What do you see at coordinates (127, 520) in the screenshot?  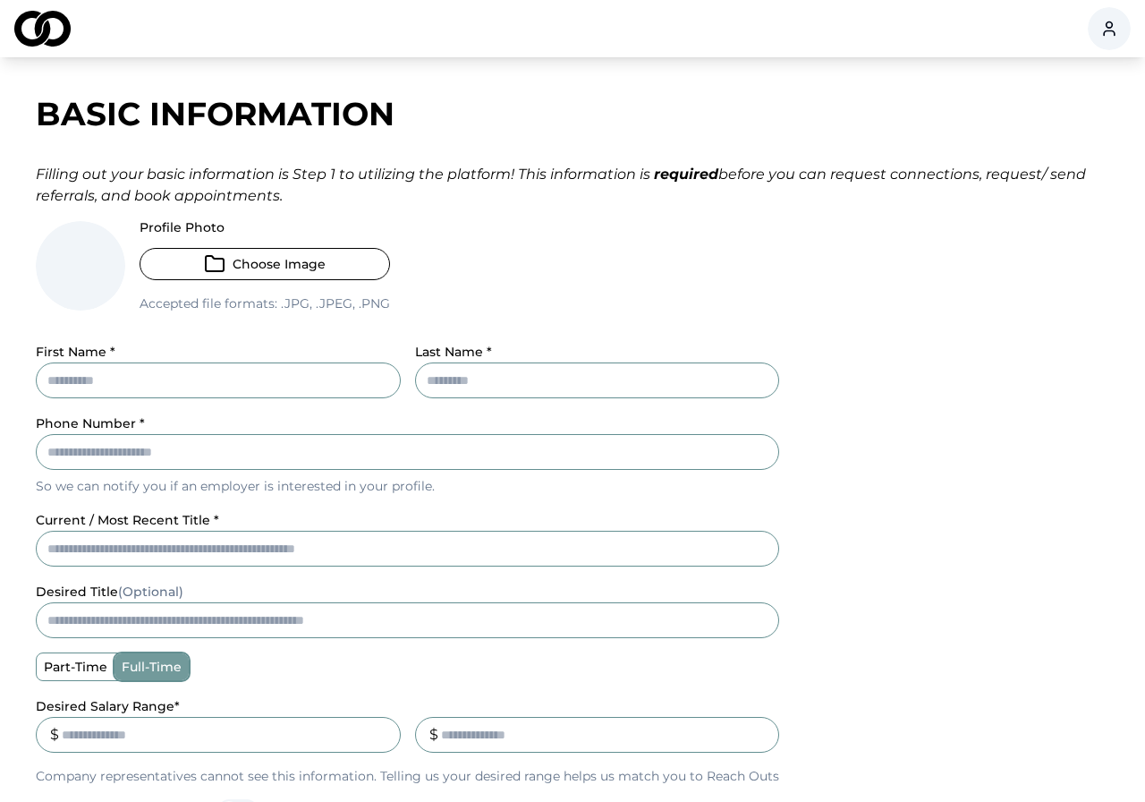 I see `label: current / most recent title *` at bounding box center [127, 520].